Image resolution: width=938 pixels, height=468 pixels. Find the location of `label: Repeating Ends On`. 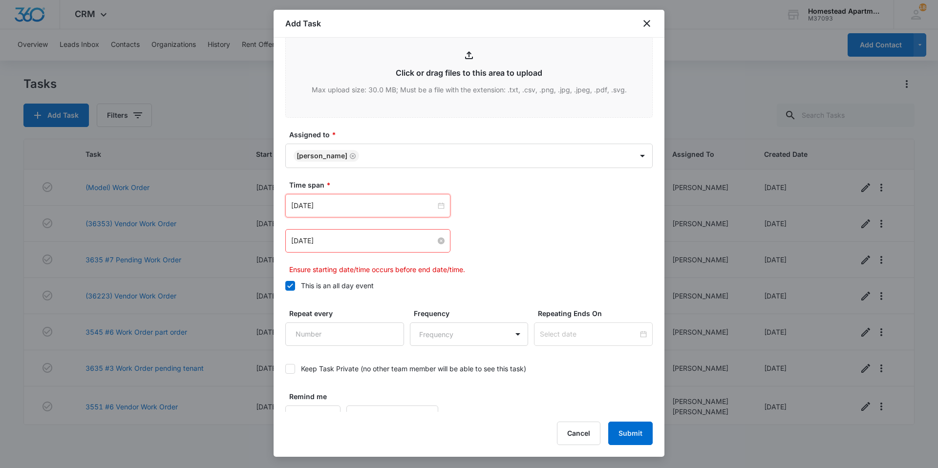

label: Repeating Ends On is located at coordinates (597, 313).